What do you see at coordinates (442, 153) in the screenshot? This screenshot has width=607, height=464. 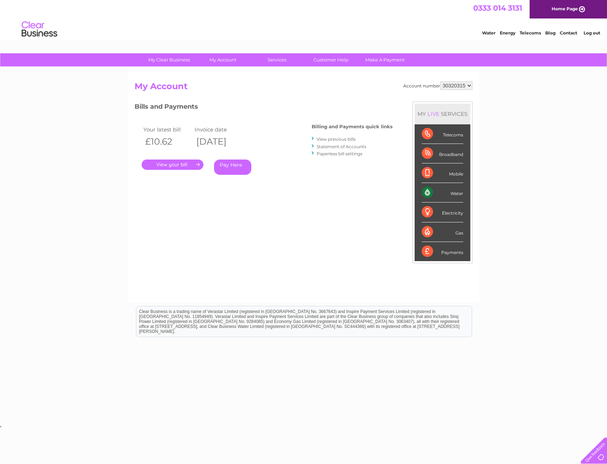 I see `div: Broadband` at bounding box center [442, 153].